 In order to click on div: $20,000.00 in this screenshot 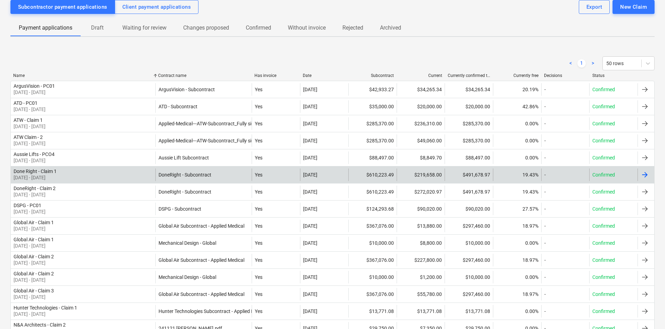, I will do `click(469, 106)`.